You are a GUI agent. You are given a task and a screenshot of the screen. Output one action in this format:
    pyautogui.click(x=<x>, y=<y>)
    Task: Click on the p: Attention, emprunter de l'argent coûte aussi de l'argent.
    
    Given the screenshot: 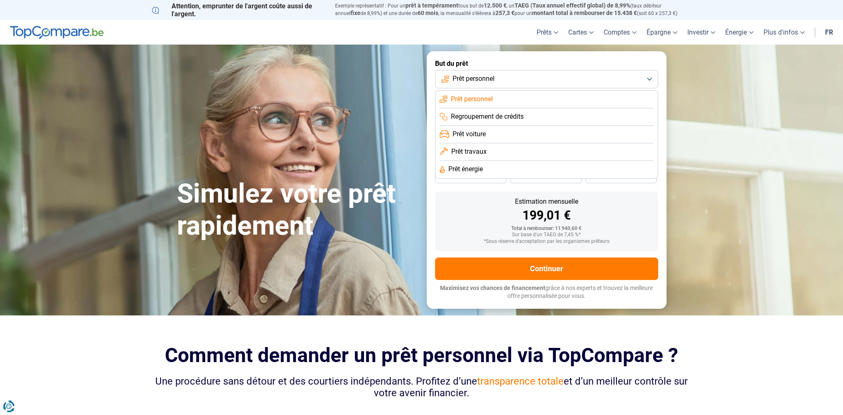 What is the action you would take?
    pyautogui.click(x=238, y=10)
    